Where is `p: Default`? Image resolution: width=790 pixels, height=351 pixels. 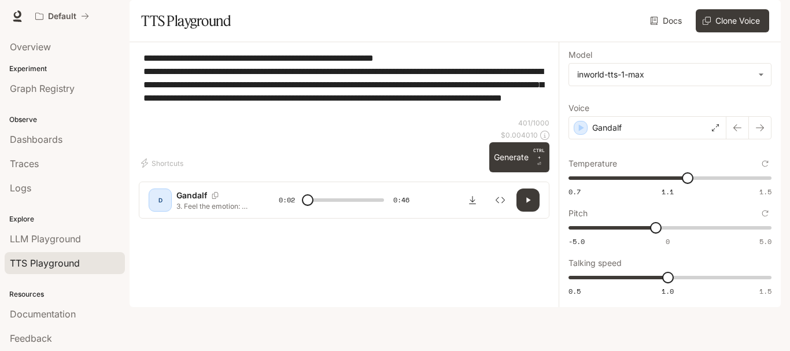 p: Default is located at coordinates (62, 16).